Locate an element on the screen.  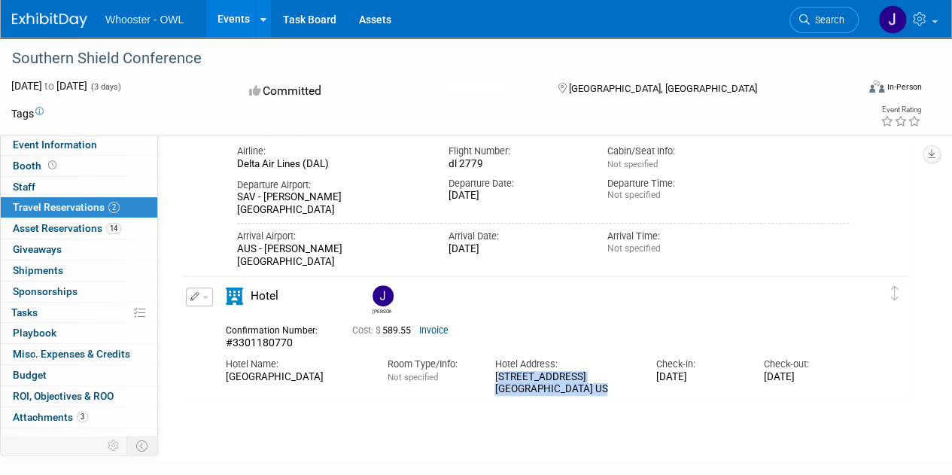
a: Staff is located at coordinates (79, 187).